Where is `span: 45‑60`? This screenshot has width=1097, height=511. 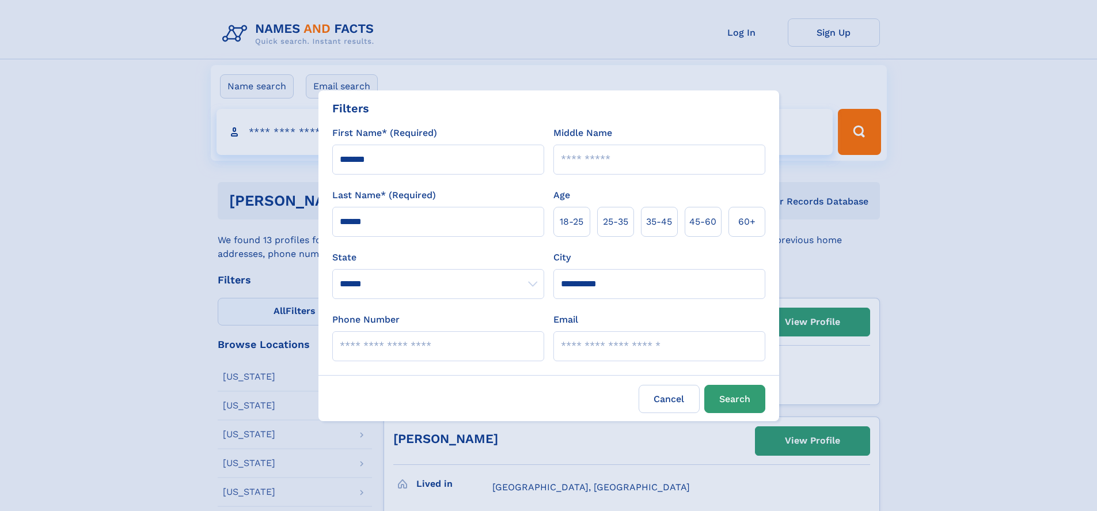 span: 45‑60 is located at coordinates (702, 222).